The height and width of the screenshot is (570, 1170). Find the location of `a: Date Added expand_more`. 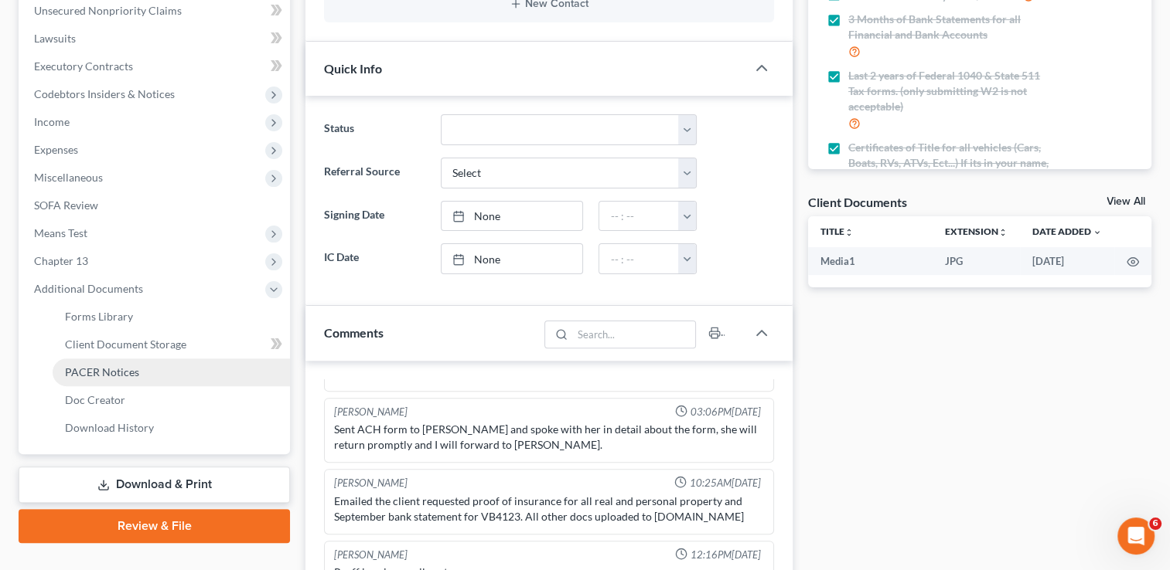

a: Date Added expand_more is located at coordinates (1067, 231).